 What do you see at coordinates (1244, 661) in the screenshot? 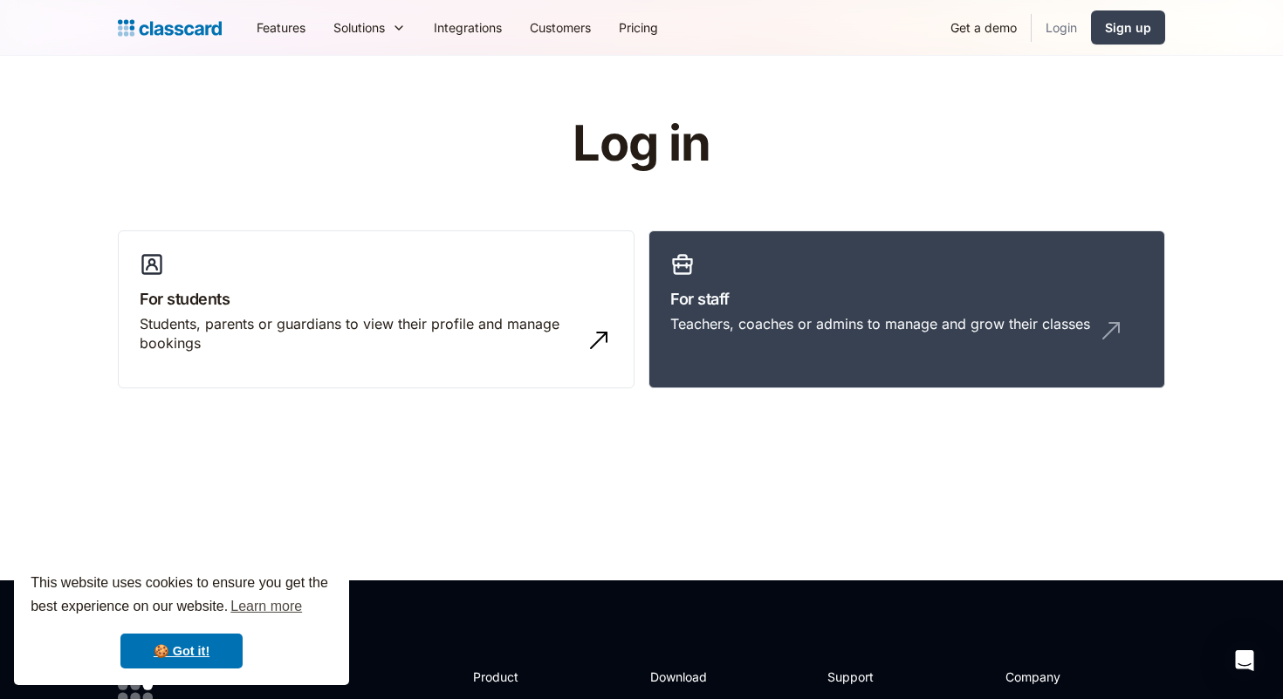
I see `div: Open Intercom Messenger` at bounding box center [1244, 661].